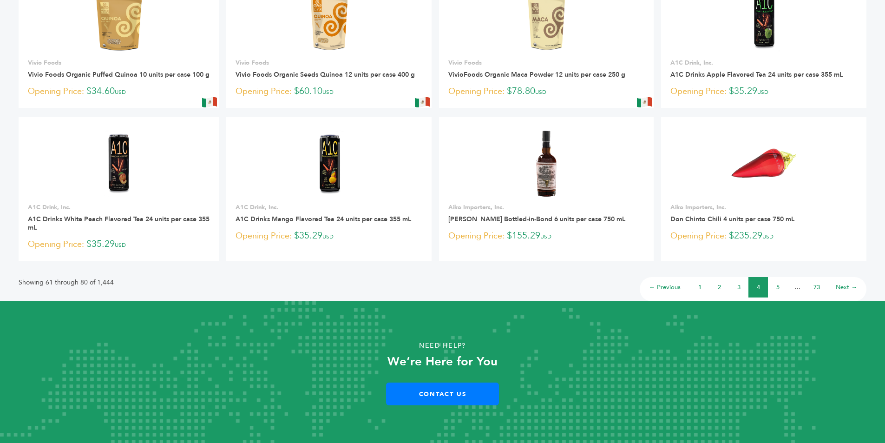  Describe the element at coordinates (325, 74) in the screenshot. I see `a: Vivio Foods Organic Seeds Quinoa 12 units per case 400 g` at that location.